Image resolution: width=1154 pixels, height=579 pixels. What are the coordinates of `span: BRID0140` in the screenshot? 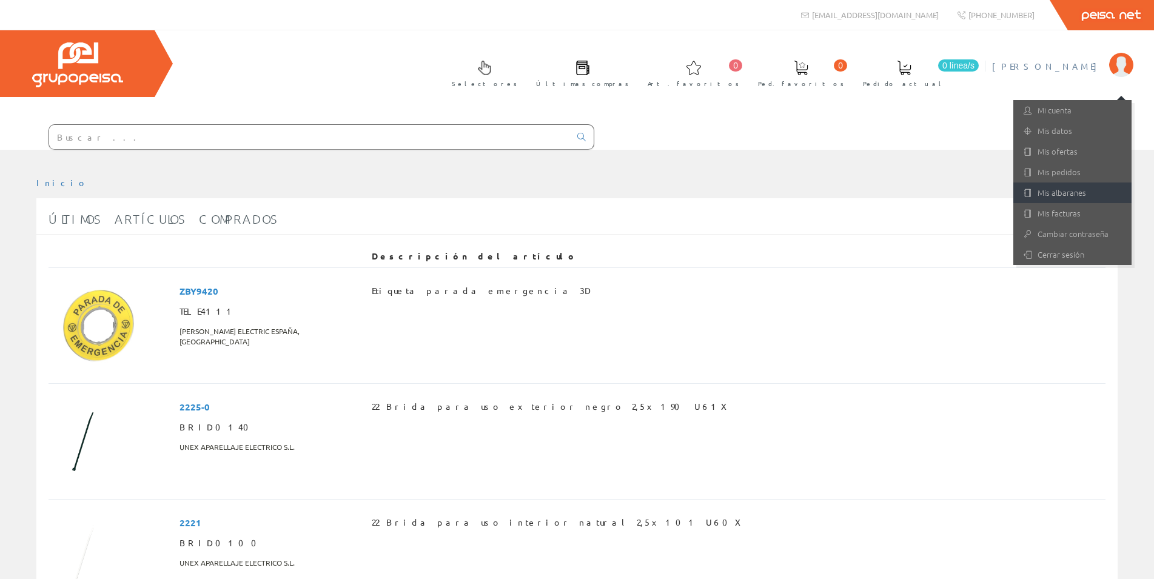 It's located at (218, 427).